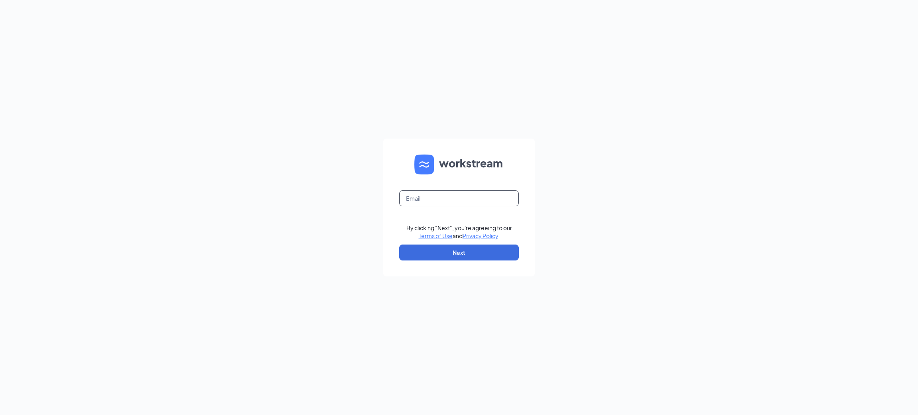  What do you see at coordinates (459, 198) in the screenshot?
I see `input: Email` at bounding box center [459, 198].